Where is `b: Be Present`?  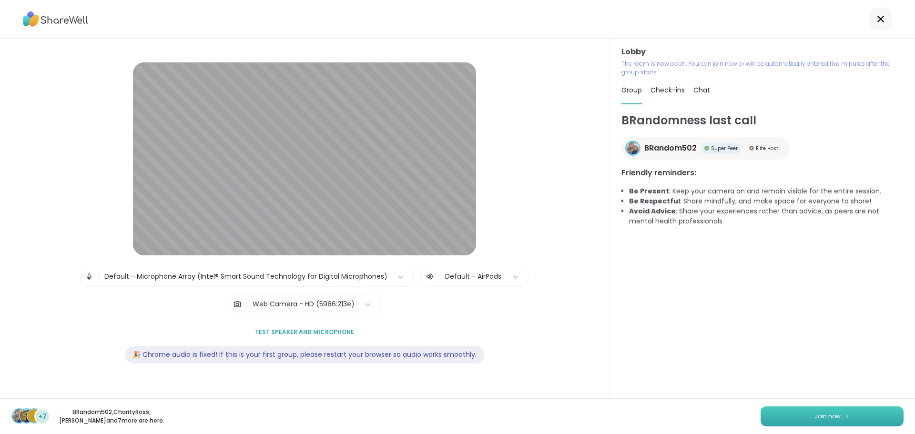
b: Be Present is located at coordinates (649, 191).